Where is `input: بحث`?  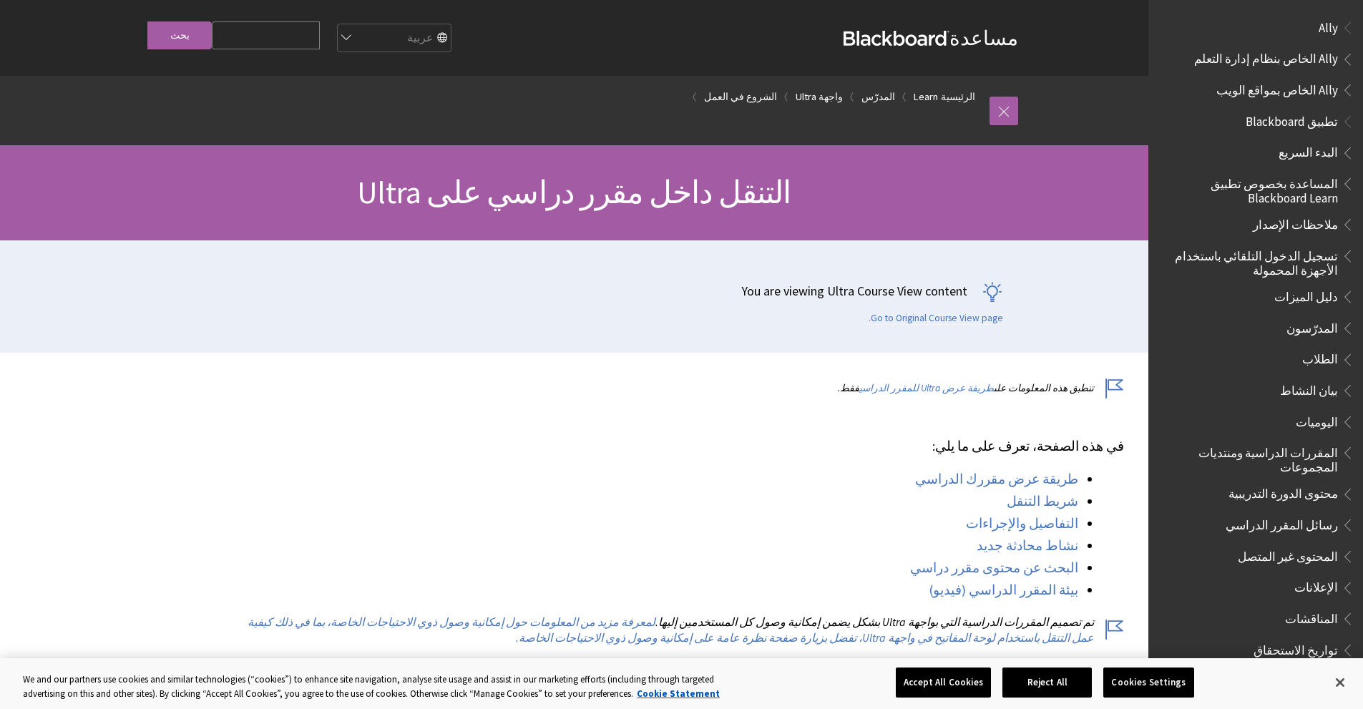 input: بحث is located at coordinates (180, 35).